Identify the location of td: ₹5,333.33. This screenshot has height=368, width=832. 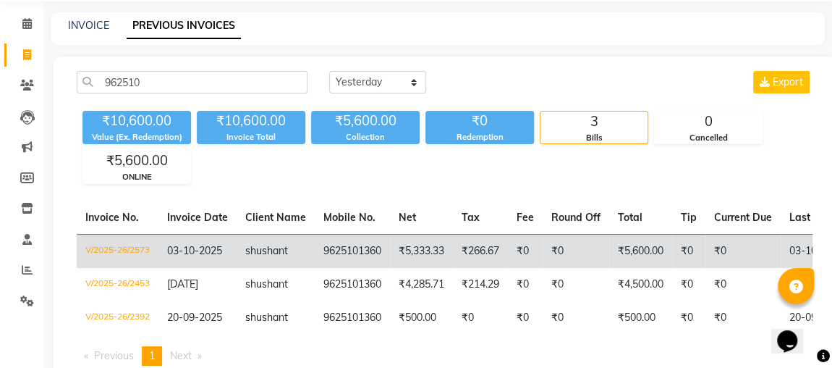
(421, 250).